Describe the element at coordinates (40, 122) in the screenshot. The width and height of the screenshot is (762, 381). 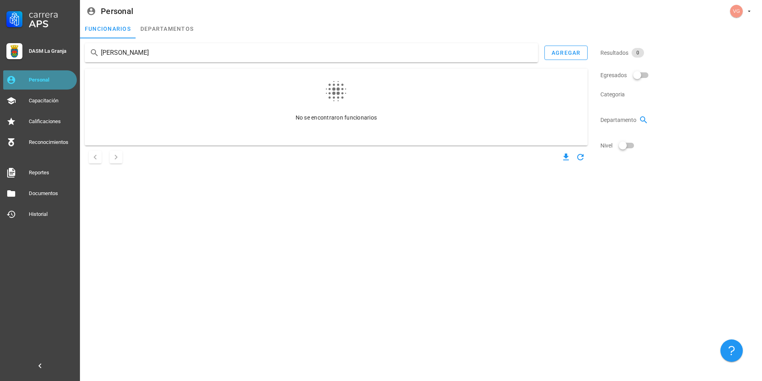
I see `a: Calificaciones` at that location.